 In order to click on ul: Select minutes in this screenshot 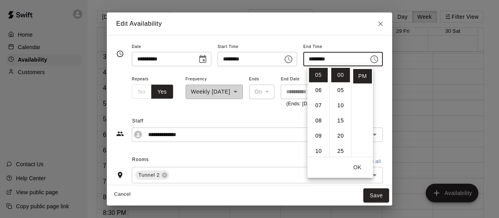, I will do `click(340, 112)`.